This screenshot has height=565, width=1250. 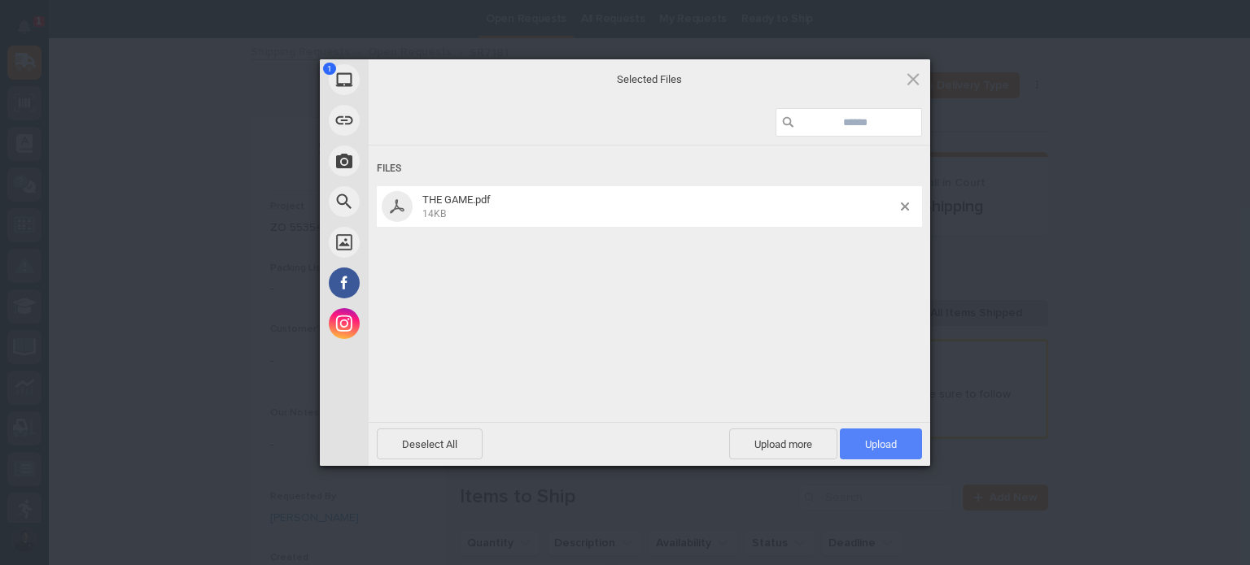 I want to click on div: Web Search, so click(x=417, y=202).